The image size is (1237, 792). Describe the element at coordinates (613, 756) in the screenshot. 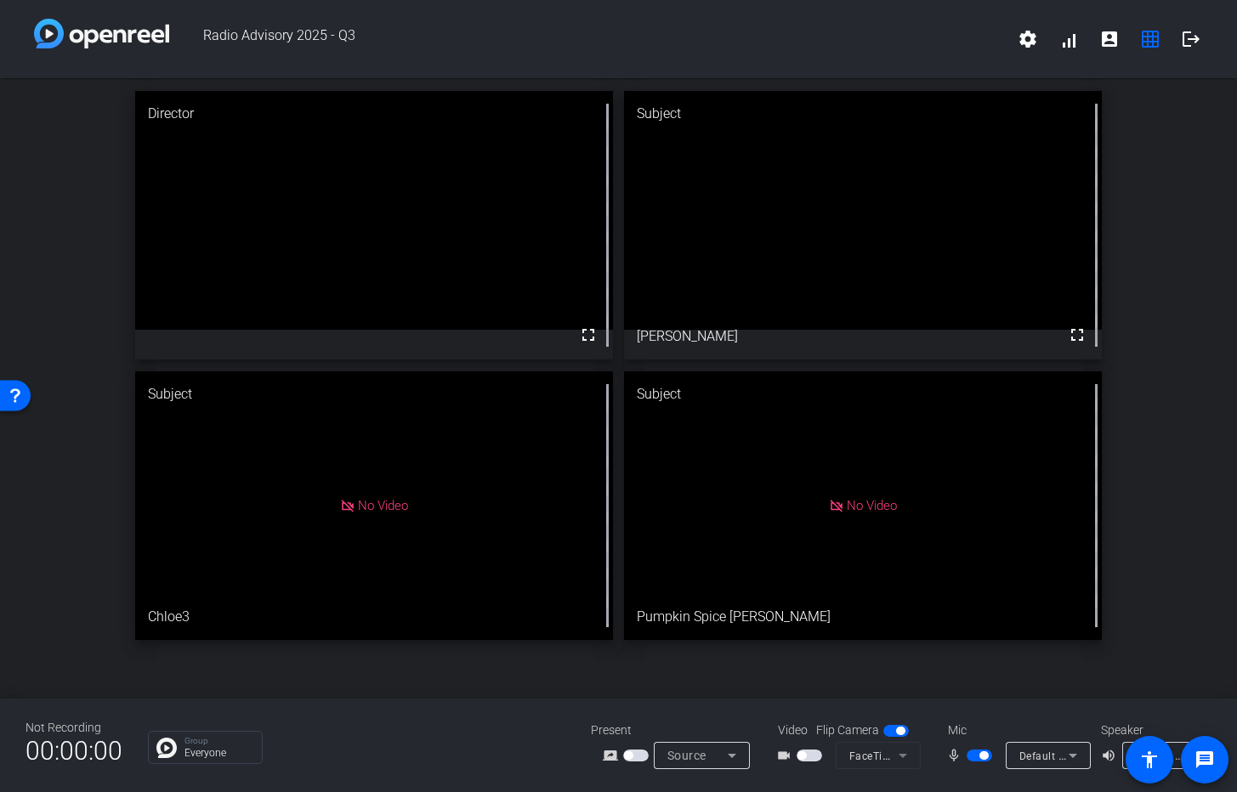

I see `mat-icon: screen_share_outline` at that location.